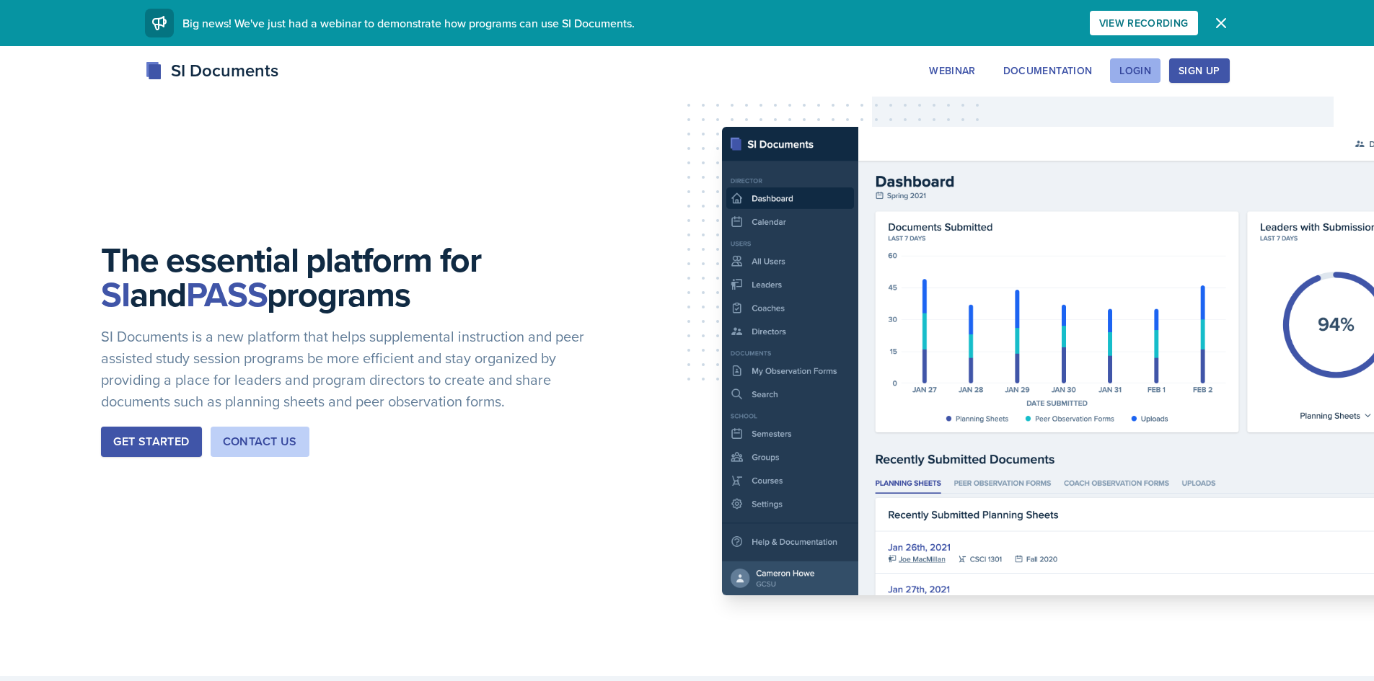 The image size is (1374, 681). What do you see at coordinates (1048, 71) in the screenshot?
I see `div: Documentation` at bounding box center [1048, 71].